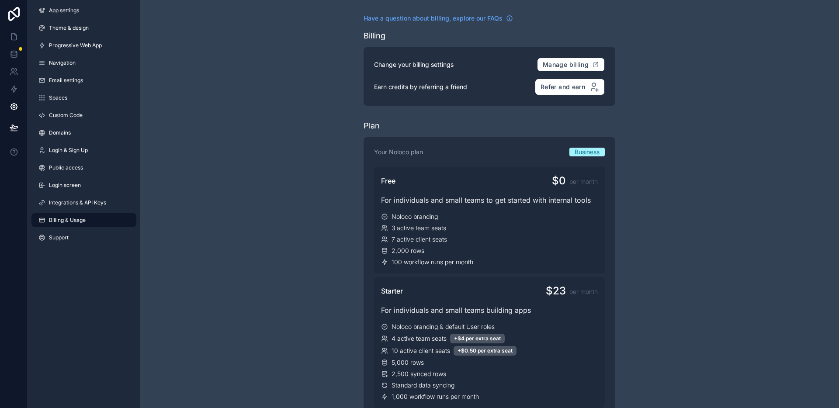  What do you see at coordinates (432, 262) in the screenshot?
I see `span: 100 workflow runs per month` at bounding box center [432, 262].